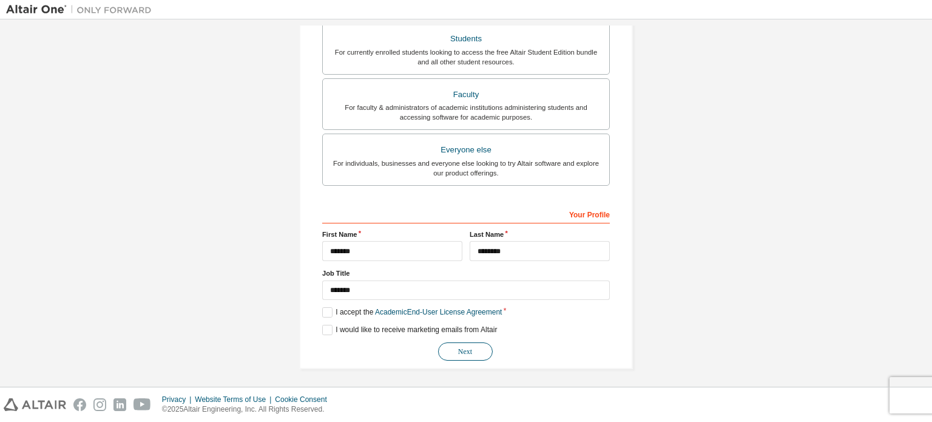  Describe the element at coordinates (466, 214) in the screenshot. I see `div: Your Profile` at that location.